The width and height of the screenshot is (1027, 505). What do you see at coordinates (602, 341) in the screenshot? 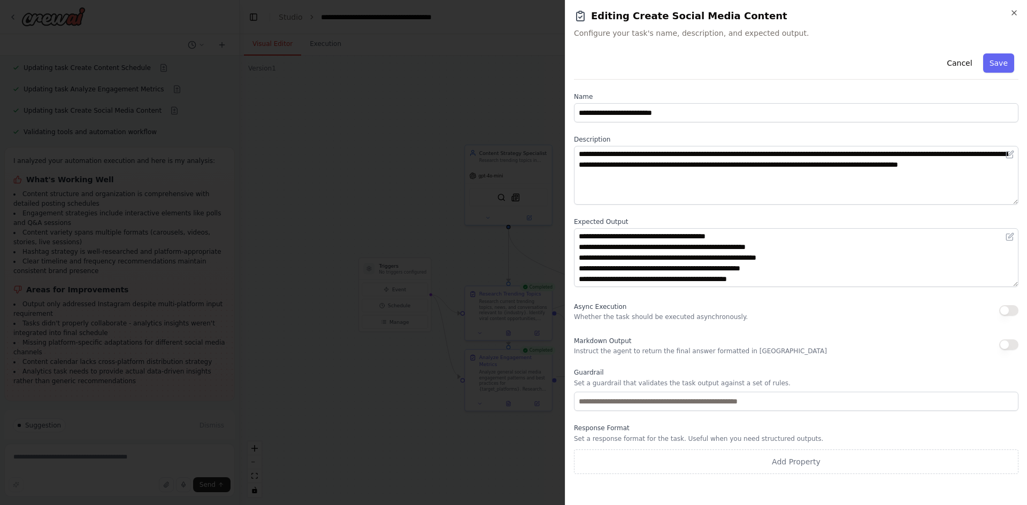
I see `span: Markdown Output` at bounding box center [602, 341].